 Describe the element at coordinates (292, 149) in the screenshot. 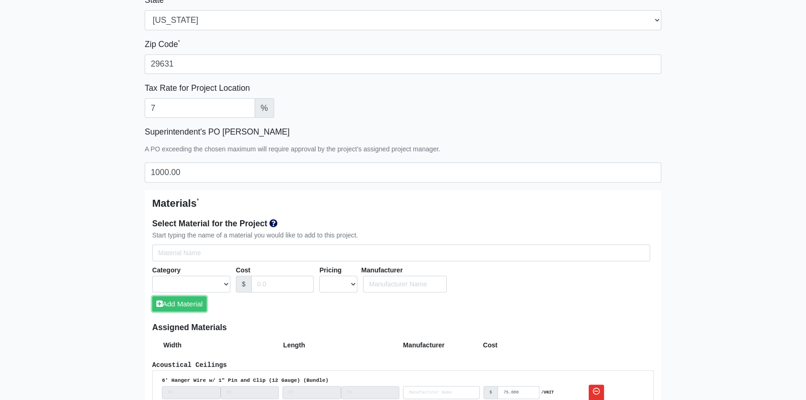

I see `small: A PO exceeding the chosen maximum will require approval by the project's assigned project manager.` at that location.